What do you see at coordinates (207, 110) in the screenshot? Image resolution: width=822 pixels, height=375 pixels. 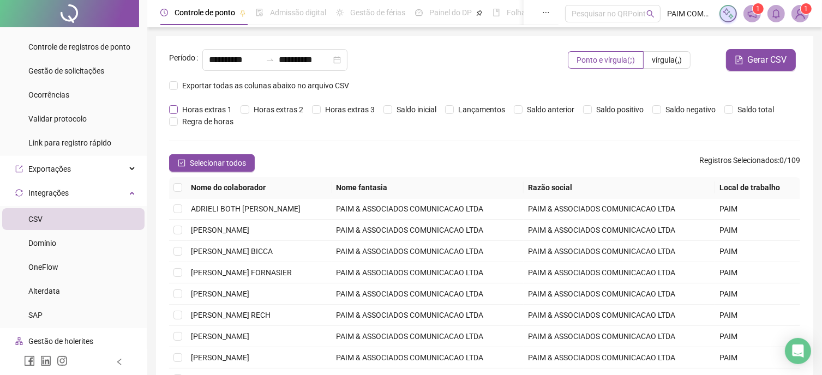 I see `span: Horas extras 1` at bounding box center [207, 110].